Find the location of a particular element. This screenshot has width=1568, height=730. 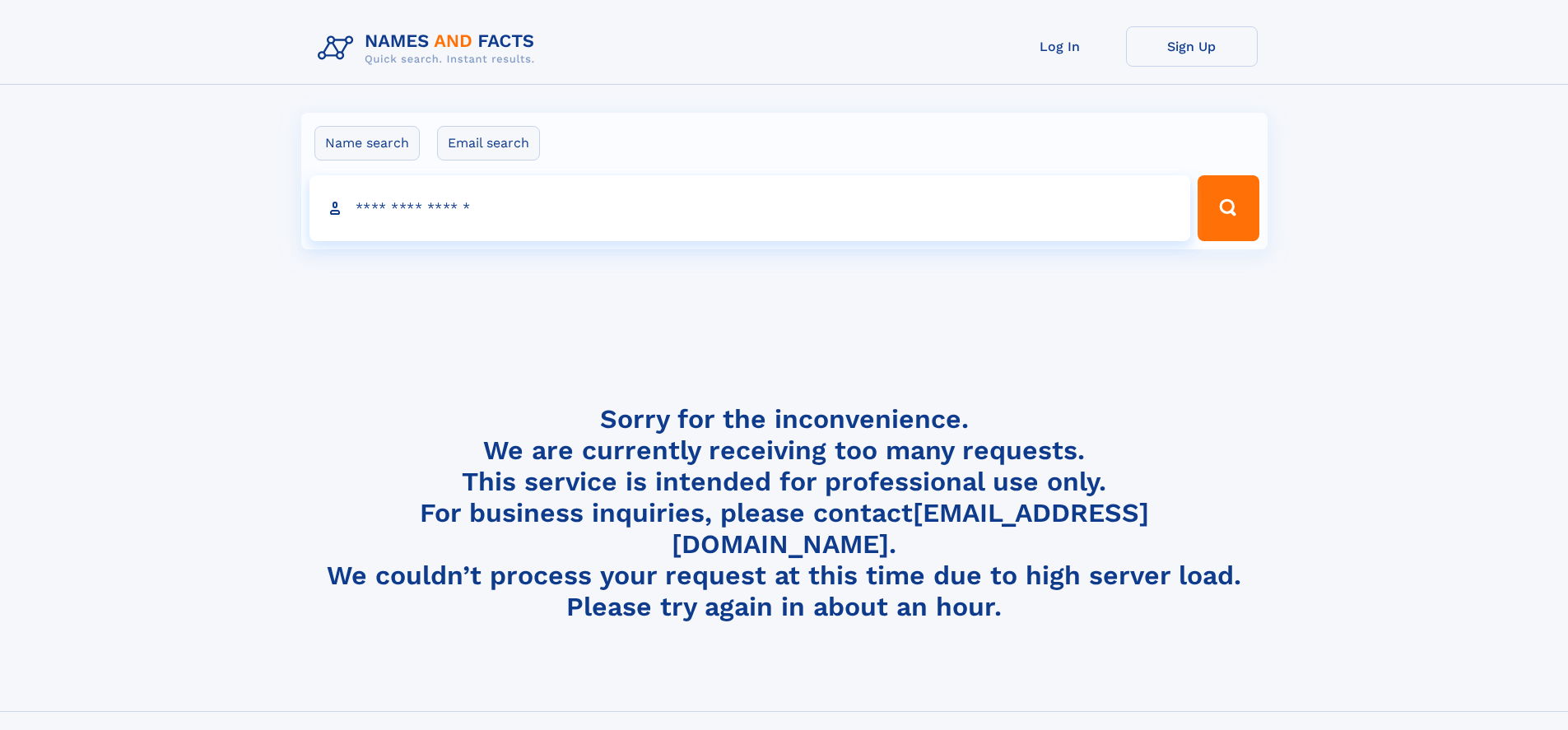

a: Sign Up is located at coordinates (1192, 46).